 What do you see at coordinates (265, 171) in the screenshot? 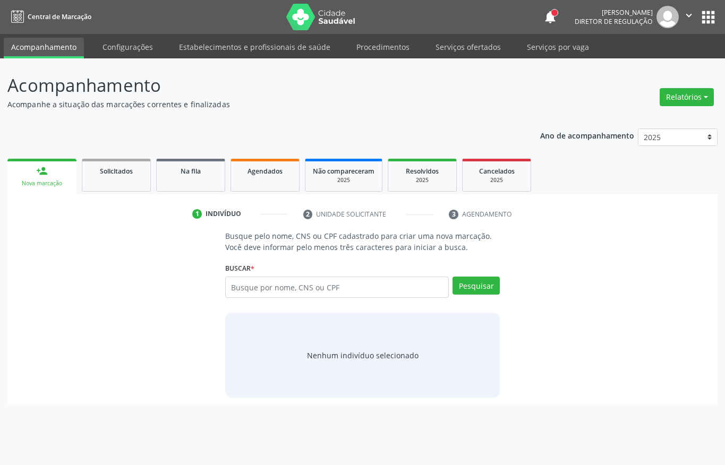
I see `span: Agendados` at bounding box center [265, 171].